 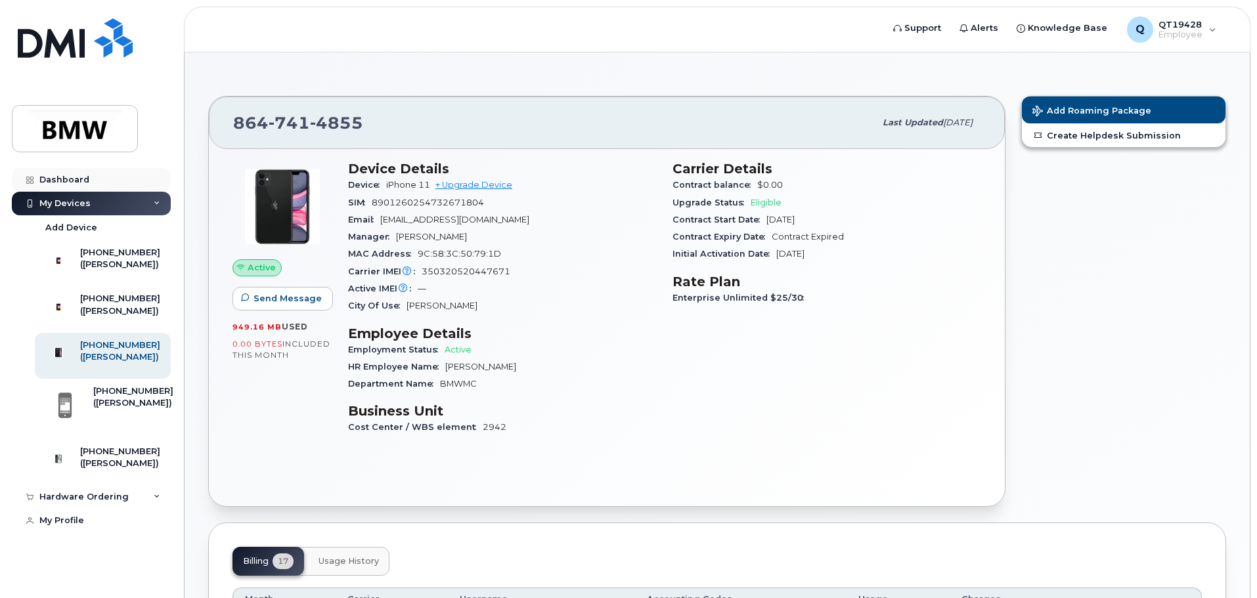 I want to click on span: Carrier IMEI, so click(x=385, y=271).